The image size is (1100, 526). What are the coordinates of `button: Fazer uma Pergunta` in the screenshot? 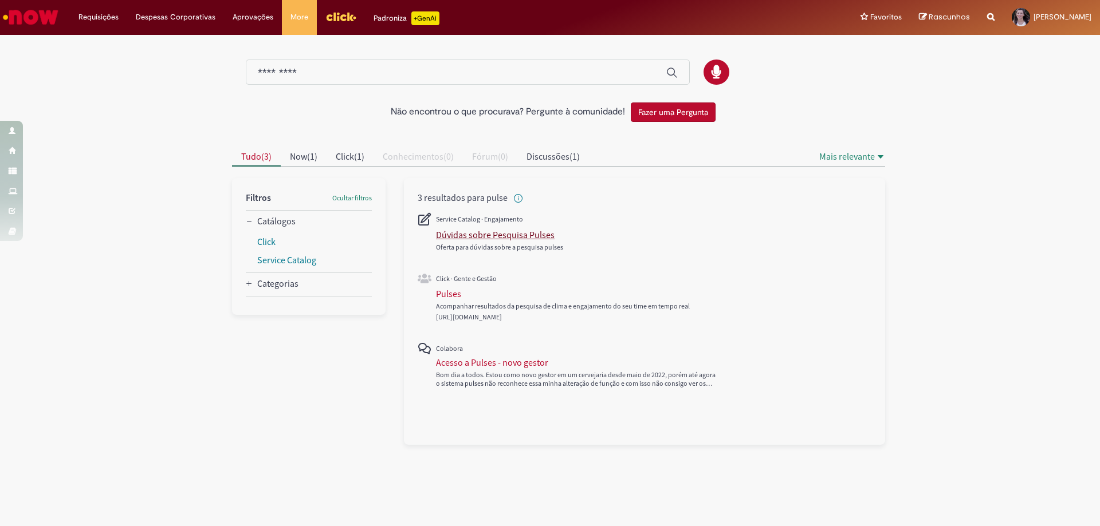 It's located at (673, 112).